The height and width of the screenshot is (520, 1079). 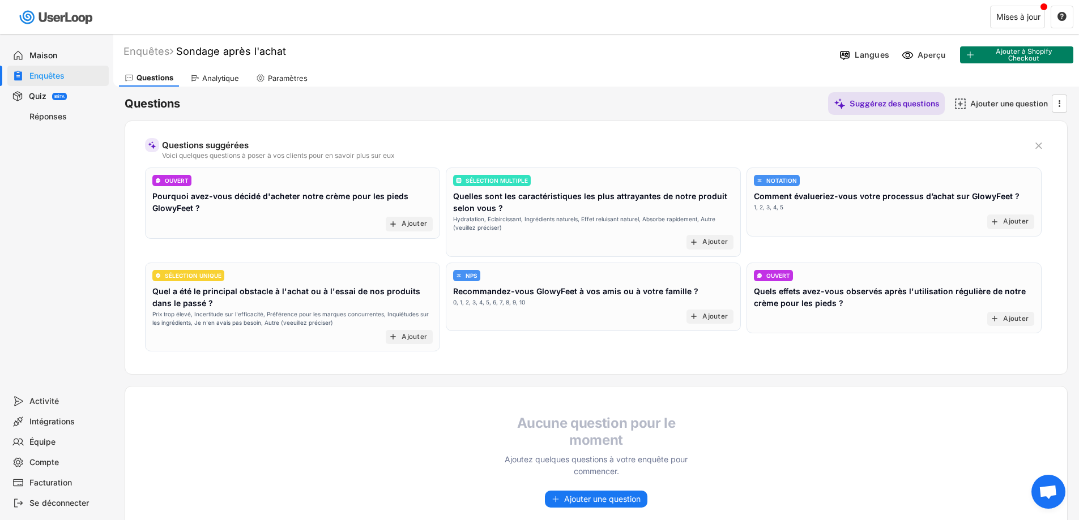 I want to click on font: Se déconnecter, so click(x=59, y=503).